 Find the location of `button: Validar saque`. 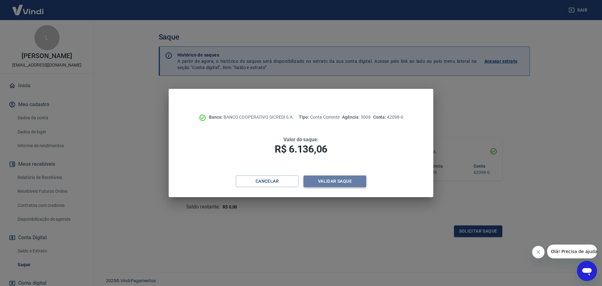

button: Validar saque is located at coordinates (335, 181).